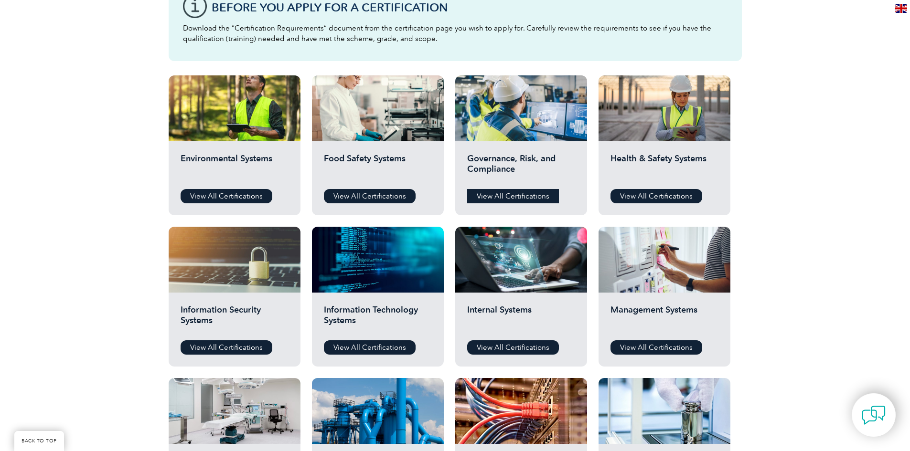 The width and height of the screenshot is (910, 451). I want to click on img: en, so click(901, 8).